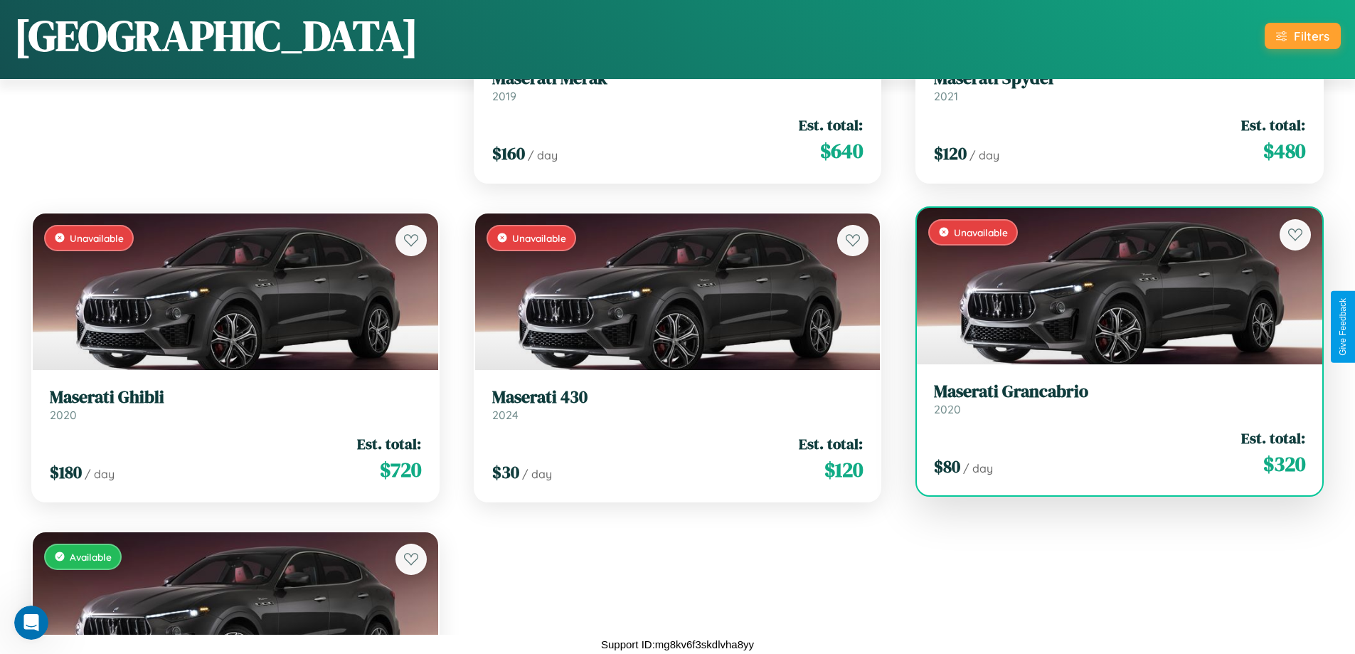 This screenshot has height=654, width=1355. Describe the element at coordinates (678, 85) in the screenshot. I see `a: Maserati Merak2019` at that location.